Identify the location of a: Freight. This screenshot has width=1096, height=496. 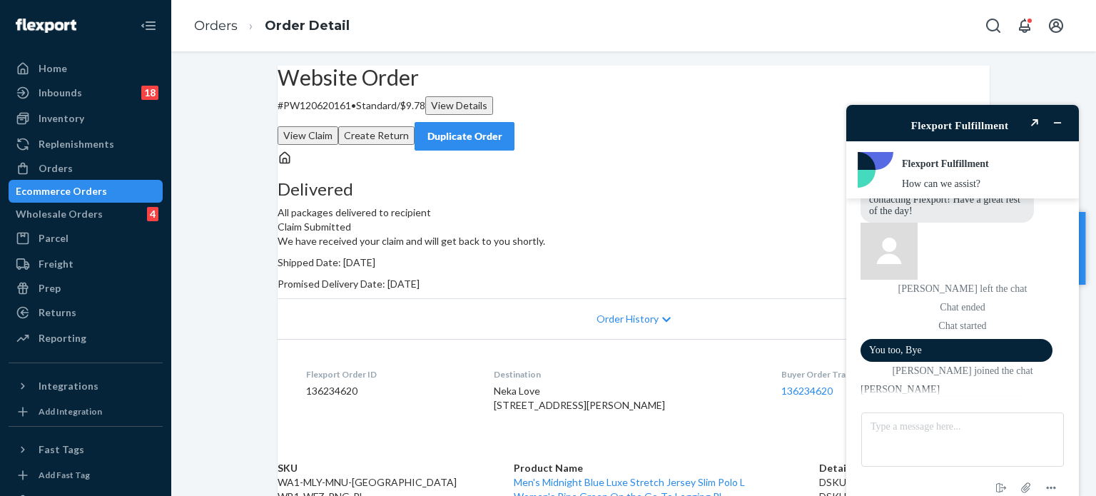
(86, 264).